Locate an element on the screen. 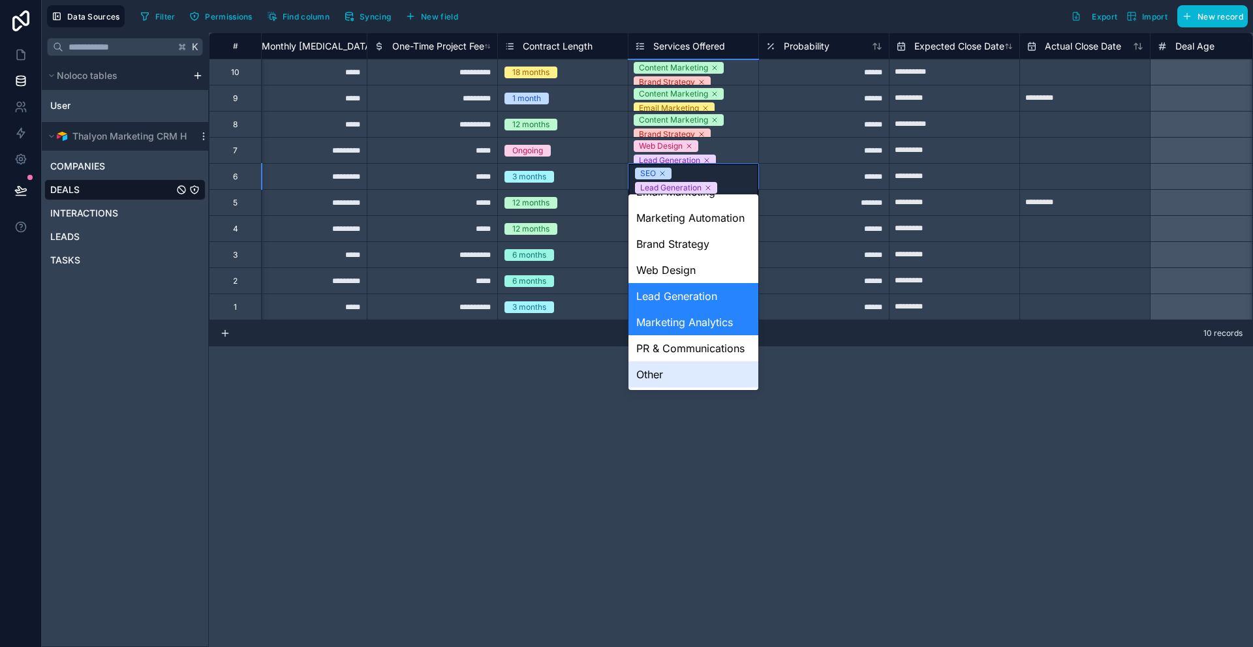 This screenshot has width=1253, height=647. div: Marketing Automation is located at coordinates (693, 218).